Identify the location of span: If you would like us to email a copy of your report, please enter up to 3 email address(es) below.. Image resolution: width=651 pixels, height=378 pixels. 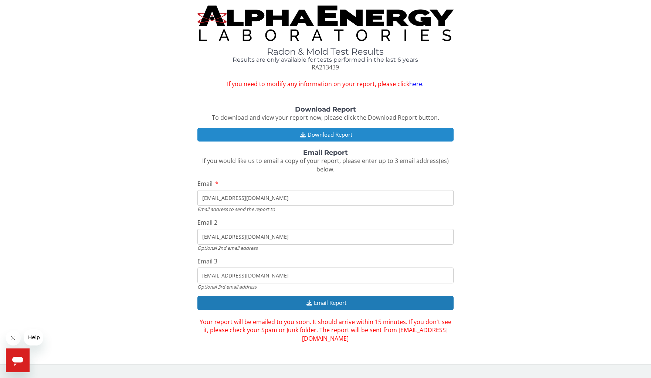
(325, 165).